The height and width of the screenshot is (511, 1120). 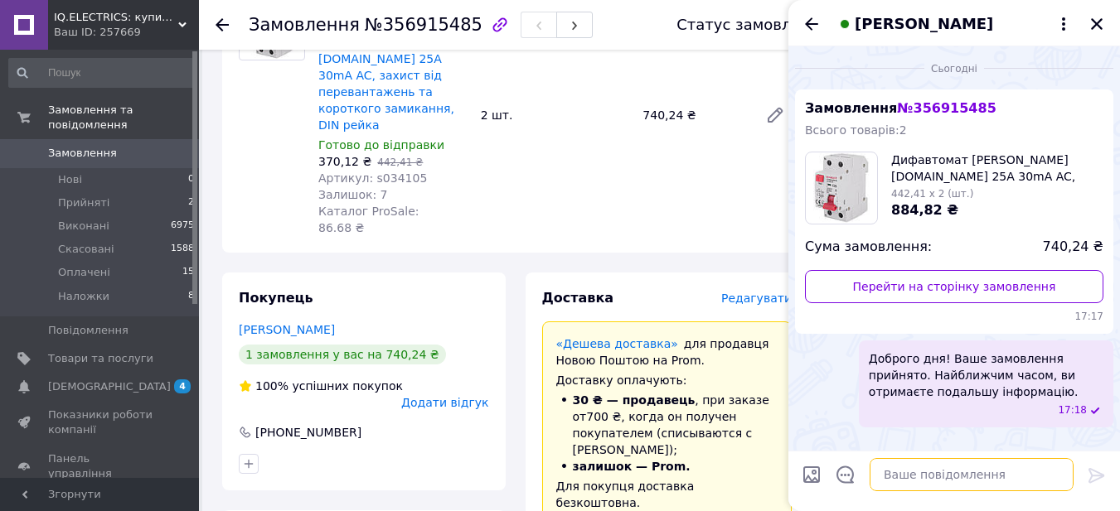 I want to click on span: 6975, so click(x=182, y=226).